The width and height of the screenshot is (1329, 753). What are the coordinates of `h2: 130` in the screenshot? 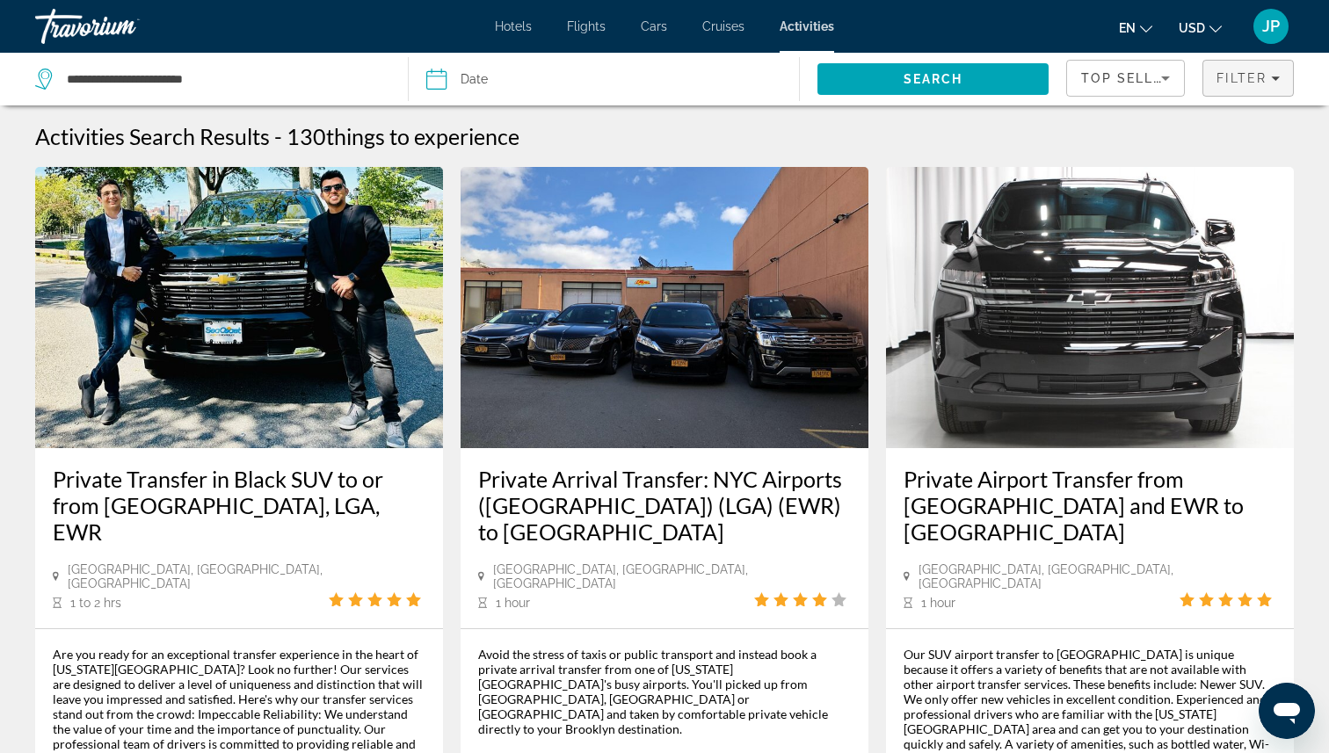 It's located at (402, 136).